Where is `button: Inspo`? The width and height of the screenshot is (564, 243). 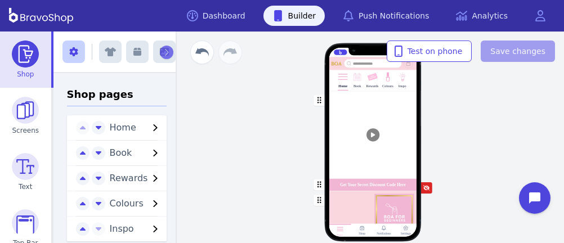
button: Inspo is located at coordinates (136, 229).